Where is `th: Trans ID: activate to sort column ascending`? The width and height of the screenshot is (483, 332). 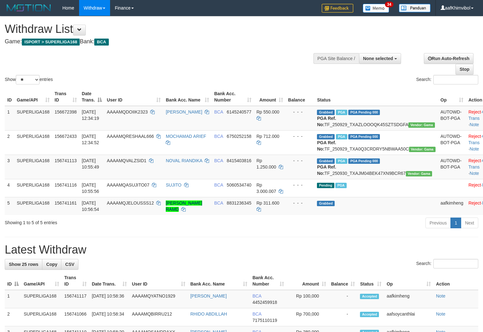 th: Trans ID: activate to sort column ascending is located at coordinates (75, 281).